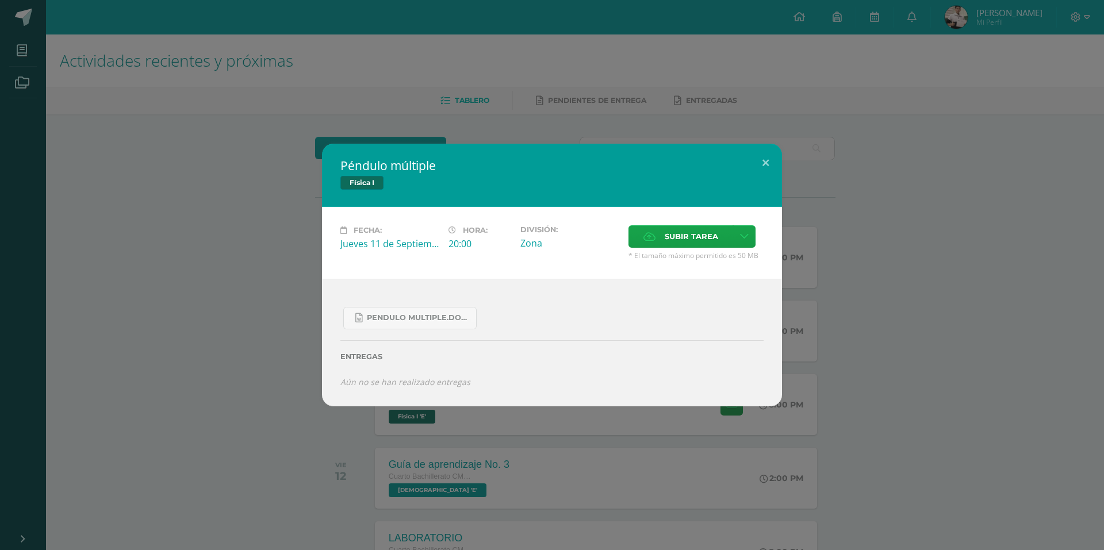  I want to click on span: Hora:, so click(475, 230).